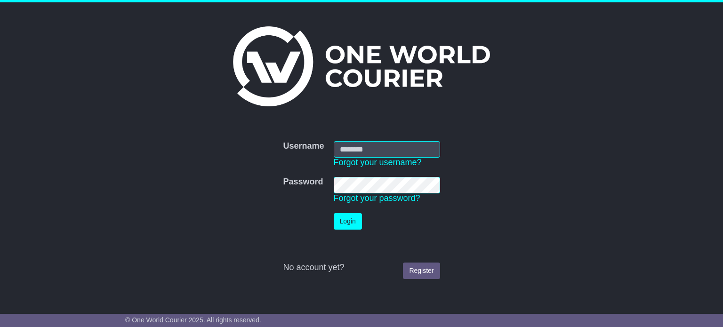 This screenshot has width=723, height=327. Describe the element at coordinates (377, 198) in the screenshot. I see `a: Forgot your password?` at that location.